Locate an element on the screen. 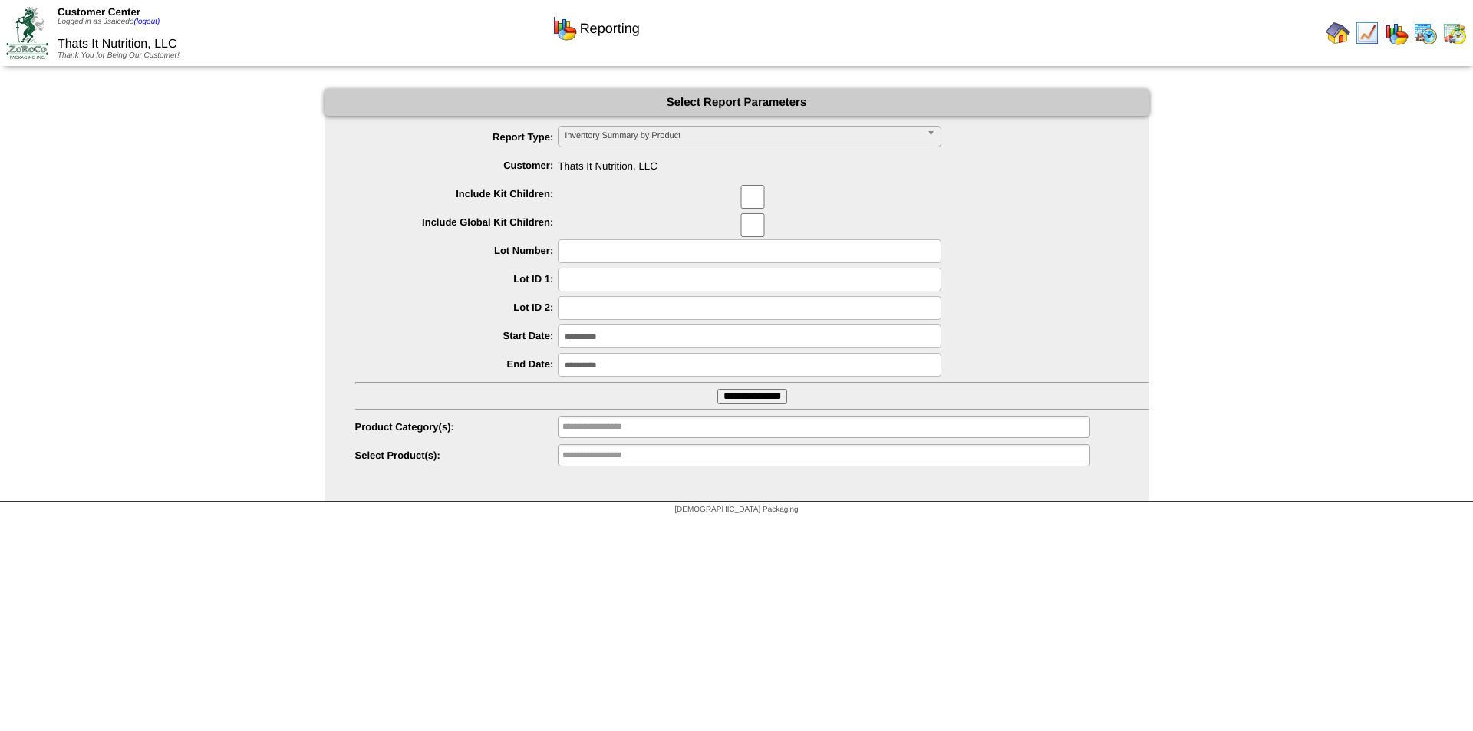 The image size is (1473, 731). label: Lot Number: is located at coordinates (457, 250).